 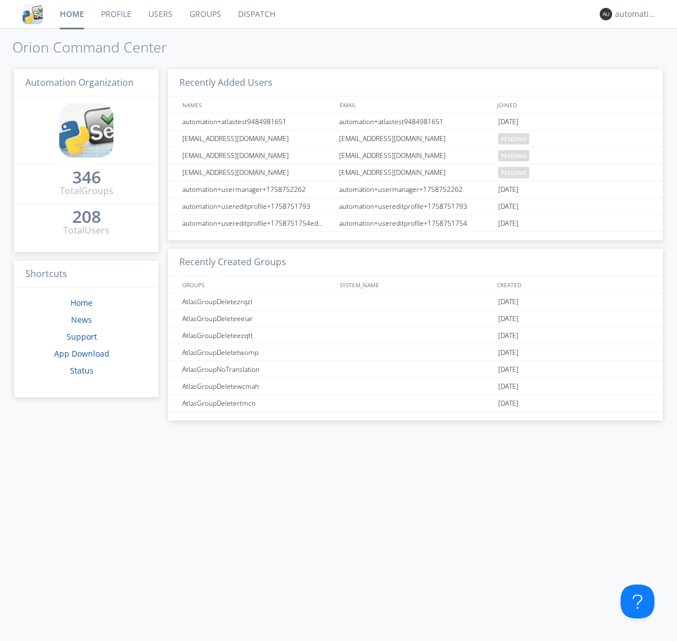 I want to click on div: AtlasGroupDeleteeeiar, so click(x=257, y=318).